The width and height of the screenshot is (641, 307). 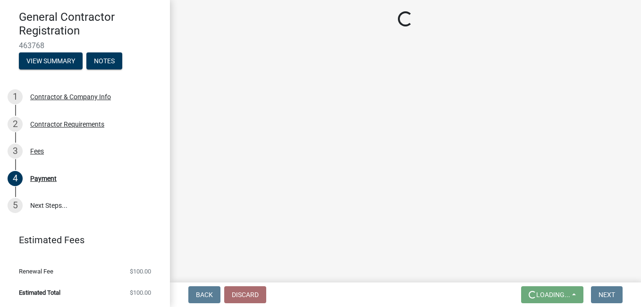 What do you see at coordinates (553, 294) in the screenshot?
I see `span: Loading...` at bounding box center [553, 294].